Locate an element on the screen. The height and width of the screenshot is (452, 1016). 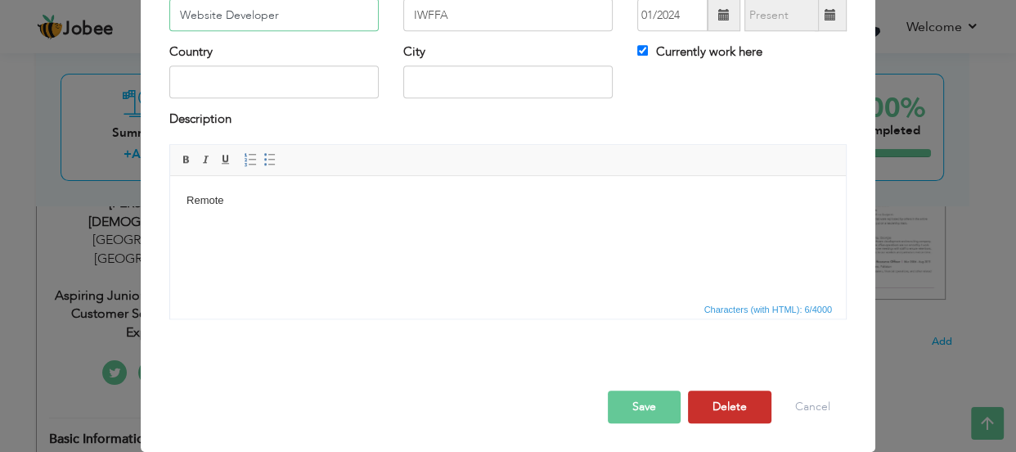
label: Currently work here is located at coordinates (699, 52).